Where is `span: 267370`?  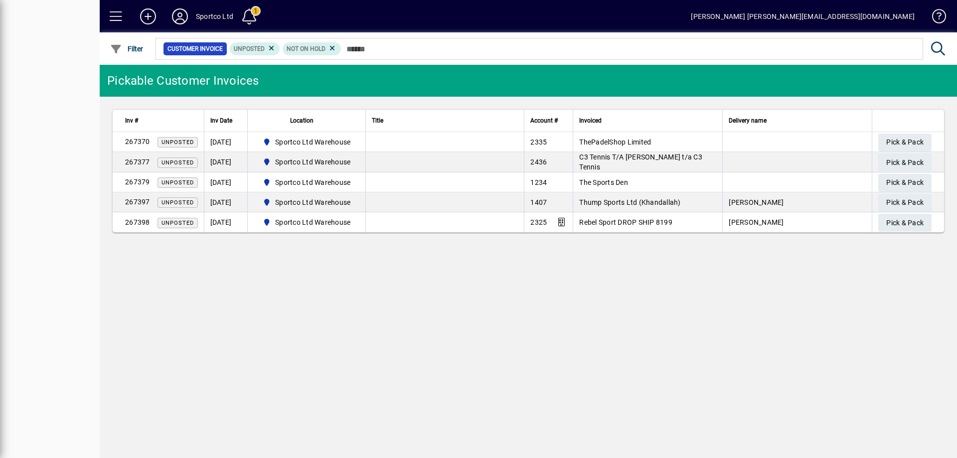
span: 267370 is located at coordinates (138, 142).